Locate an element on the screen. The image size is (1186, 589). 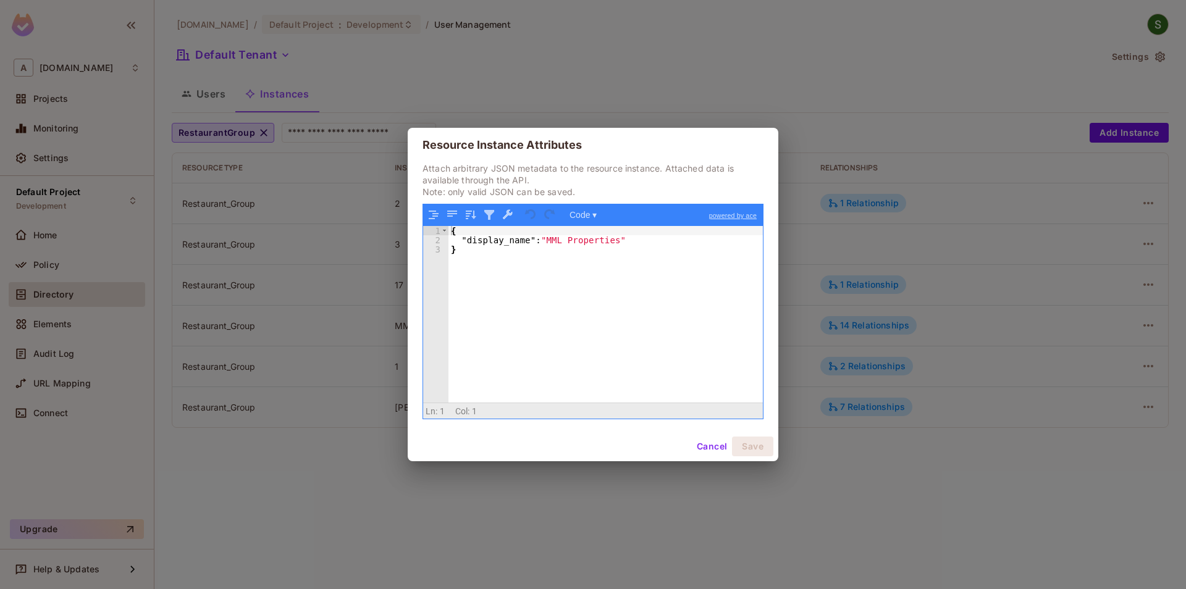
button: Save is located at coordinates (752, 446).